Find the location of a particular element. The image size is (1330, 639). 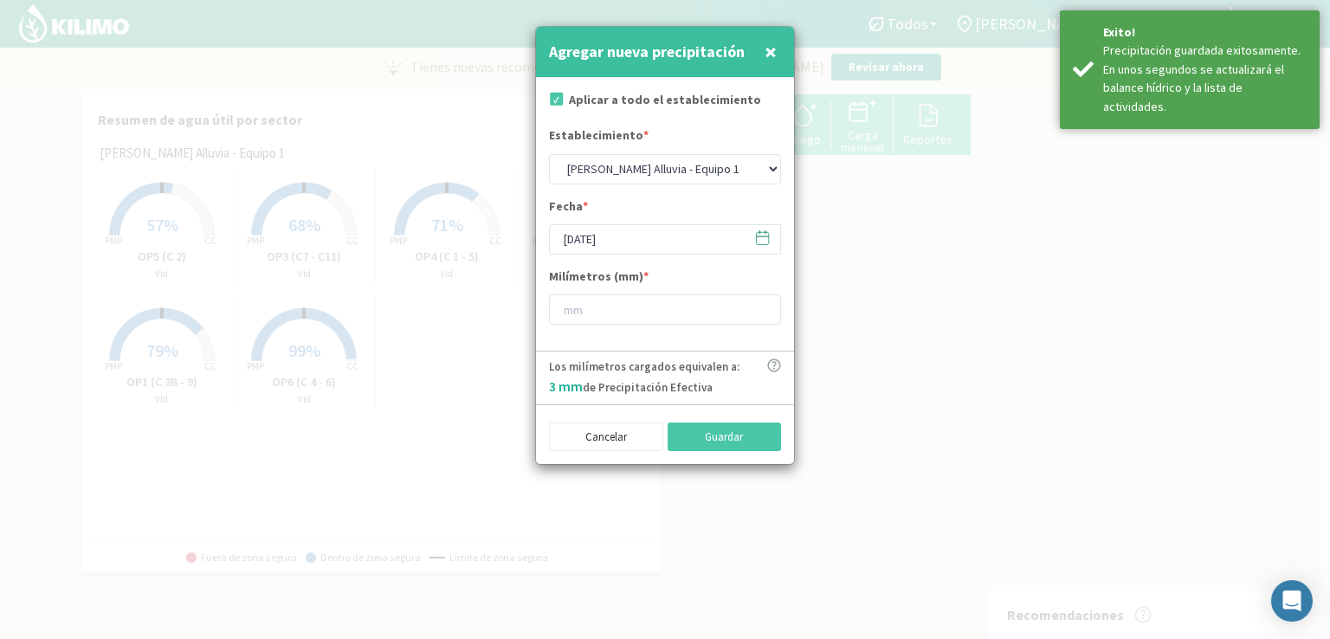

input: mm is located at coordinates (665, 309).